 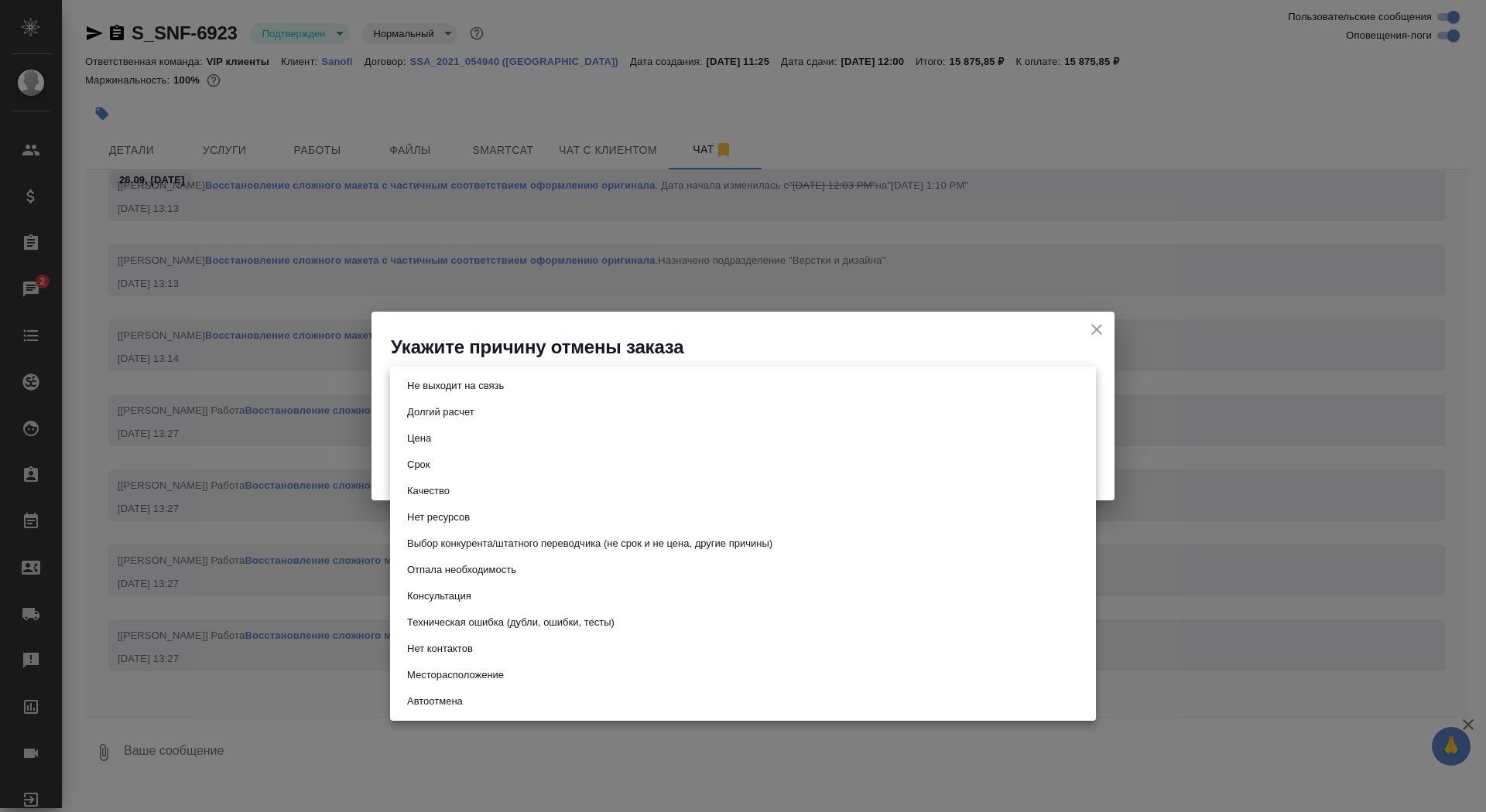 What do you see at coordinates (419, 465) in the screenshot?
I see `button: Срок` at bounding box center [419, 465].